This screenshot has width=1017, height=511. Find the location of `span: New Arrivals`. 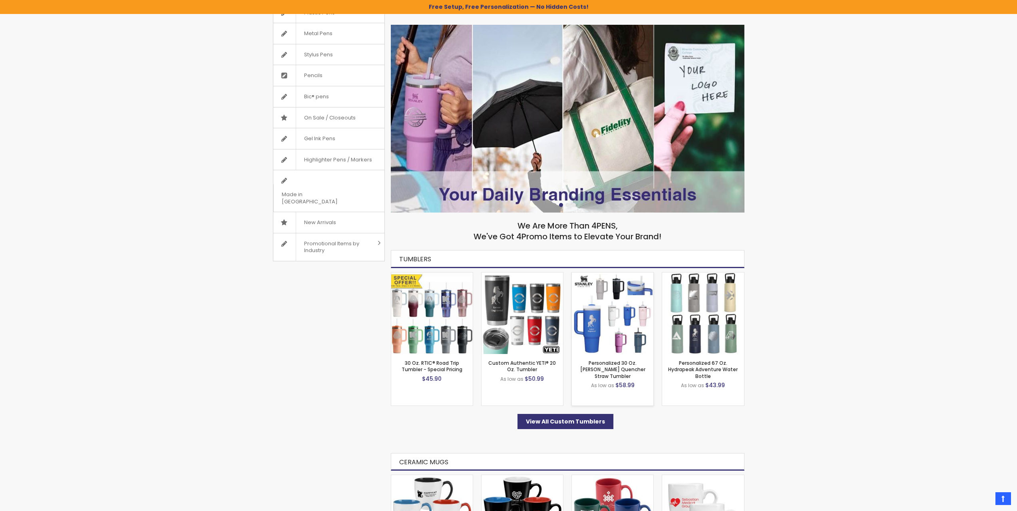

span: New Arrivals is located at coordinates (320, 223).